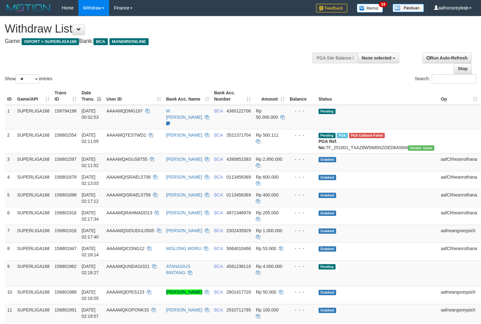  I want to click on span: Rp 400.000, so click(267, 195).